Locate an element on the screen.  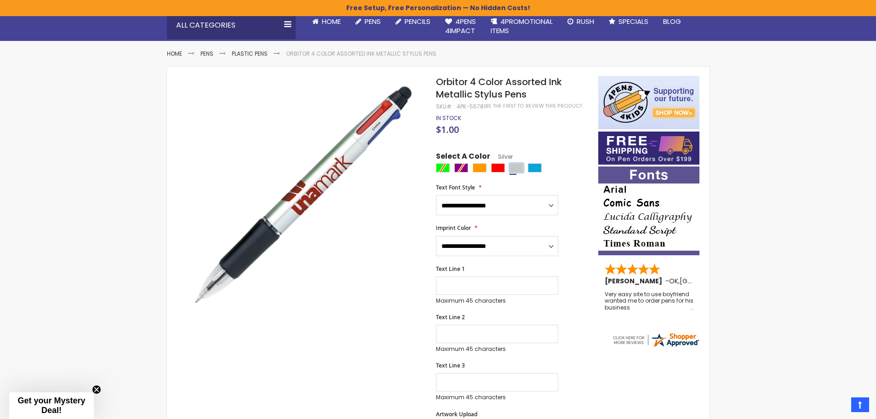
div: Turquoise is located at coordinates (535, 168).